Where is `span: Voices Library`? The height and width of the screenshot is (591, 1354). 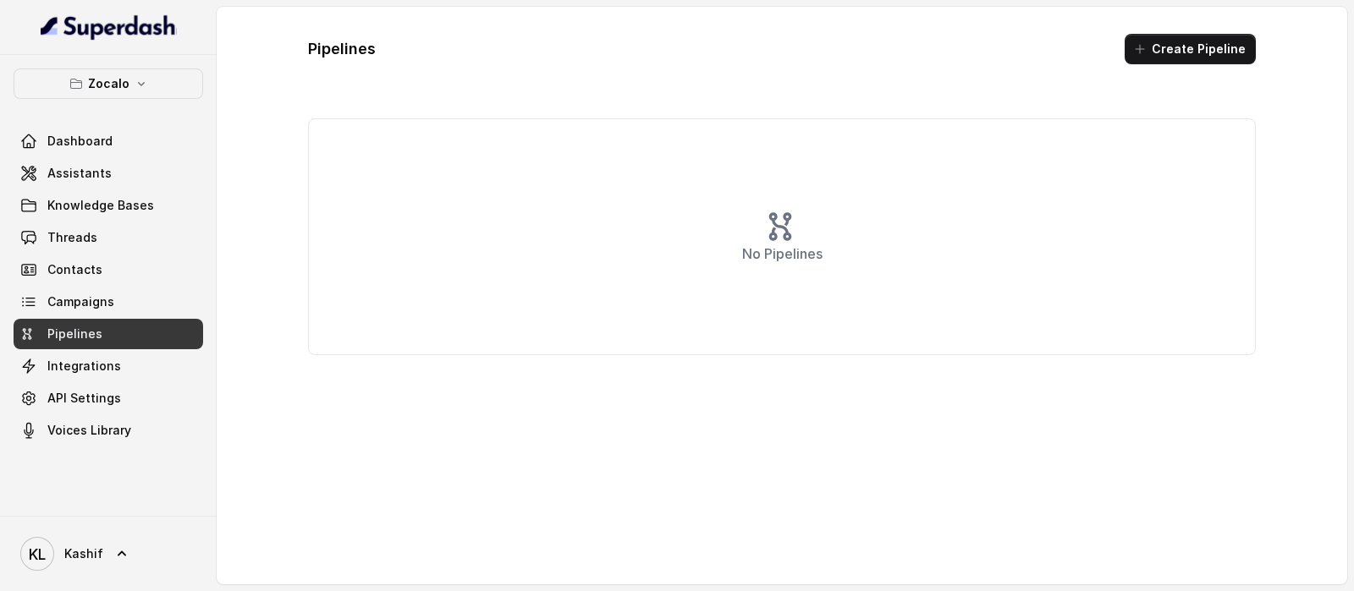
span: Voices Library is located at coordinates (89, 431).